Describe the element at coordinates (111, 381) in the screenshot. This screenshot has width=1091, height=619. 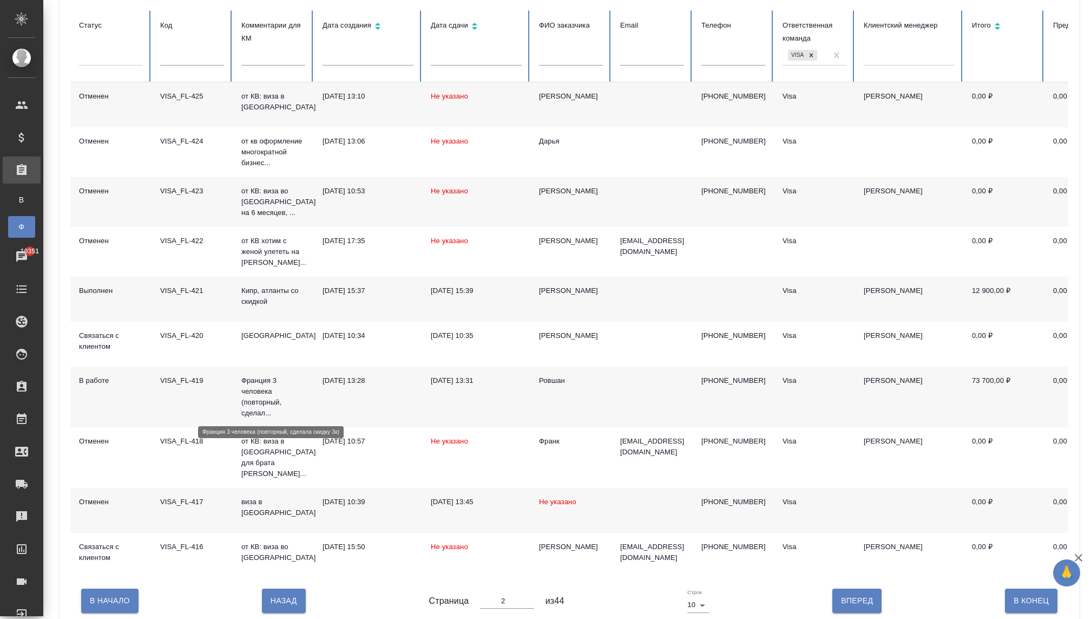
I see `div: В работе` at that location.